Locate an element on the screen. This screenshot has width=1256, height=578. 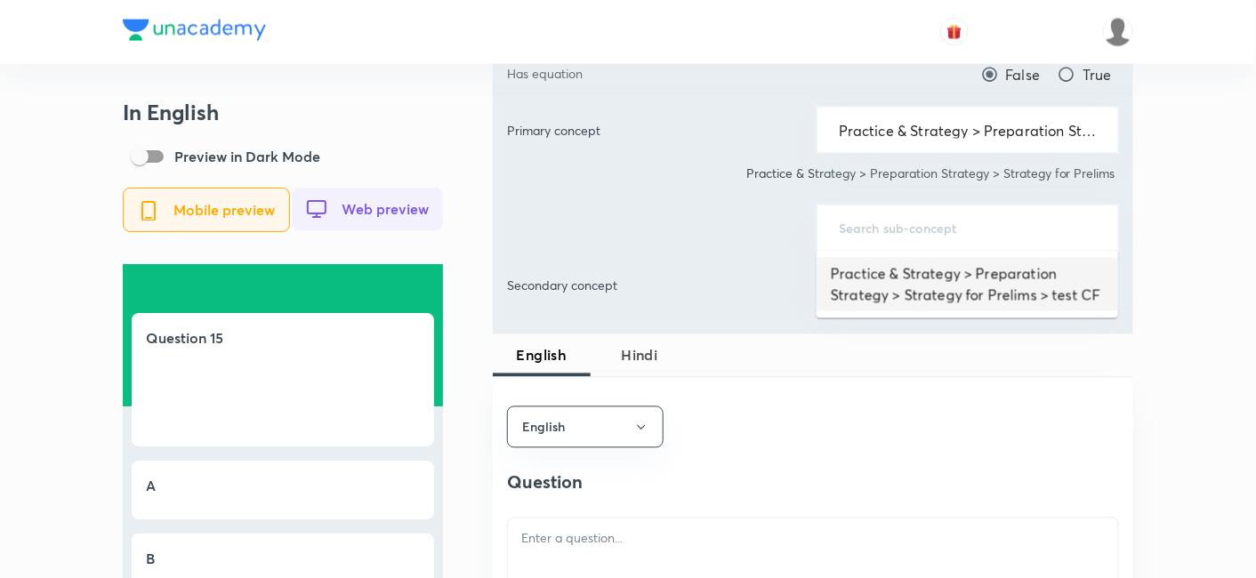
p: Secondary concept is located at coordinates (562, 286).